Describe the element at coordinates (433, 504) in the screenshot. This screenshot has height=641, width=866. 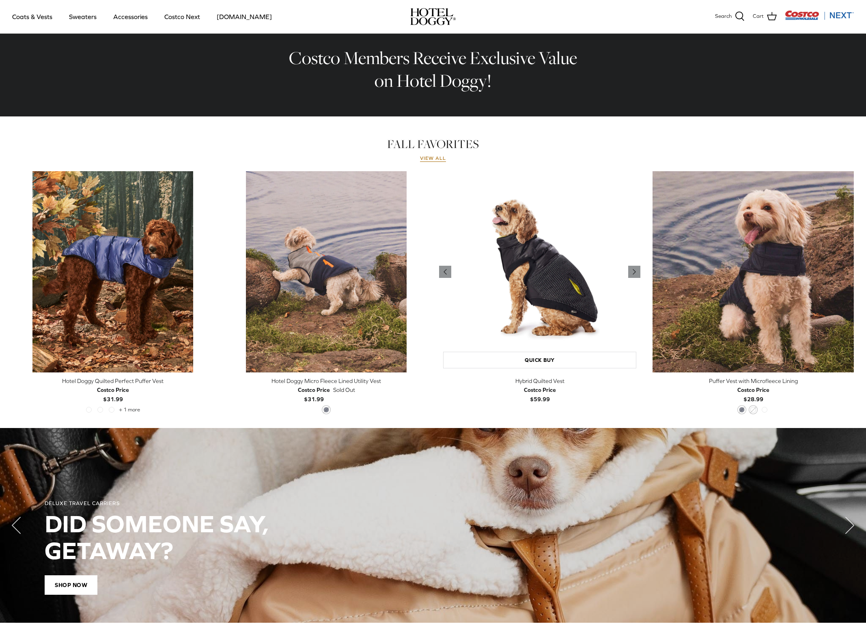
I see `div: DELUXE TRAVEL CARRIERS` at that location.